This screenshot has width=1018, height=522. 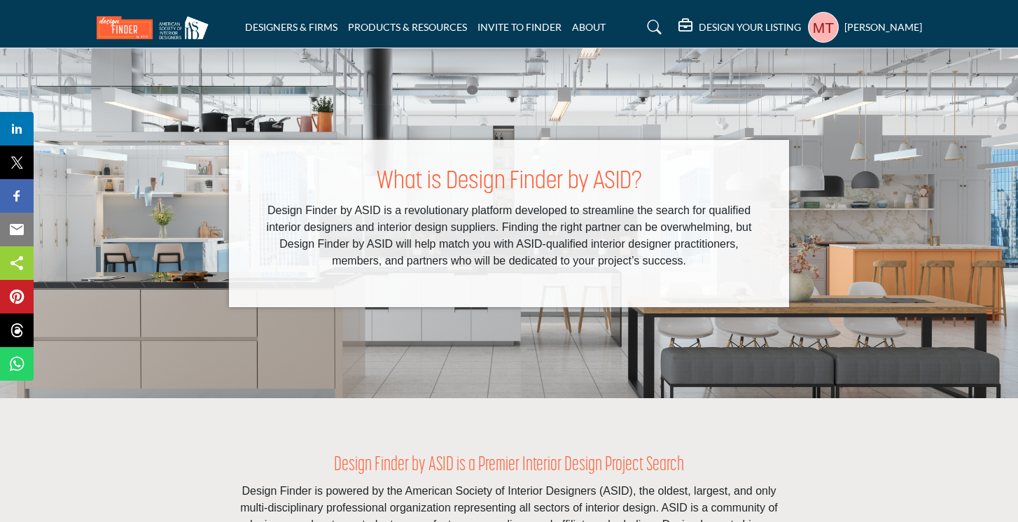 What do you see at coordinates (291, 27) in the screenshot?
I see `a: DESIGNERS & FIRMS` at bounding box center [291, 27].